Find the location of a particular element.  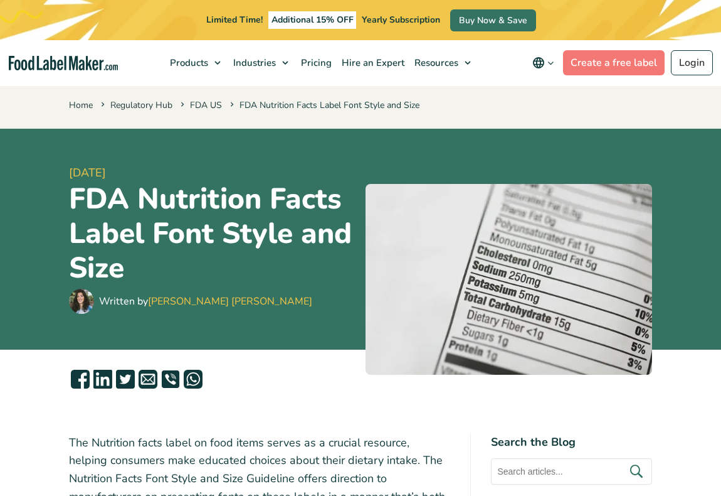

a: Hire an Expert is located at coordinates (372, 63).